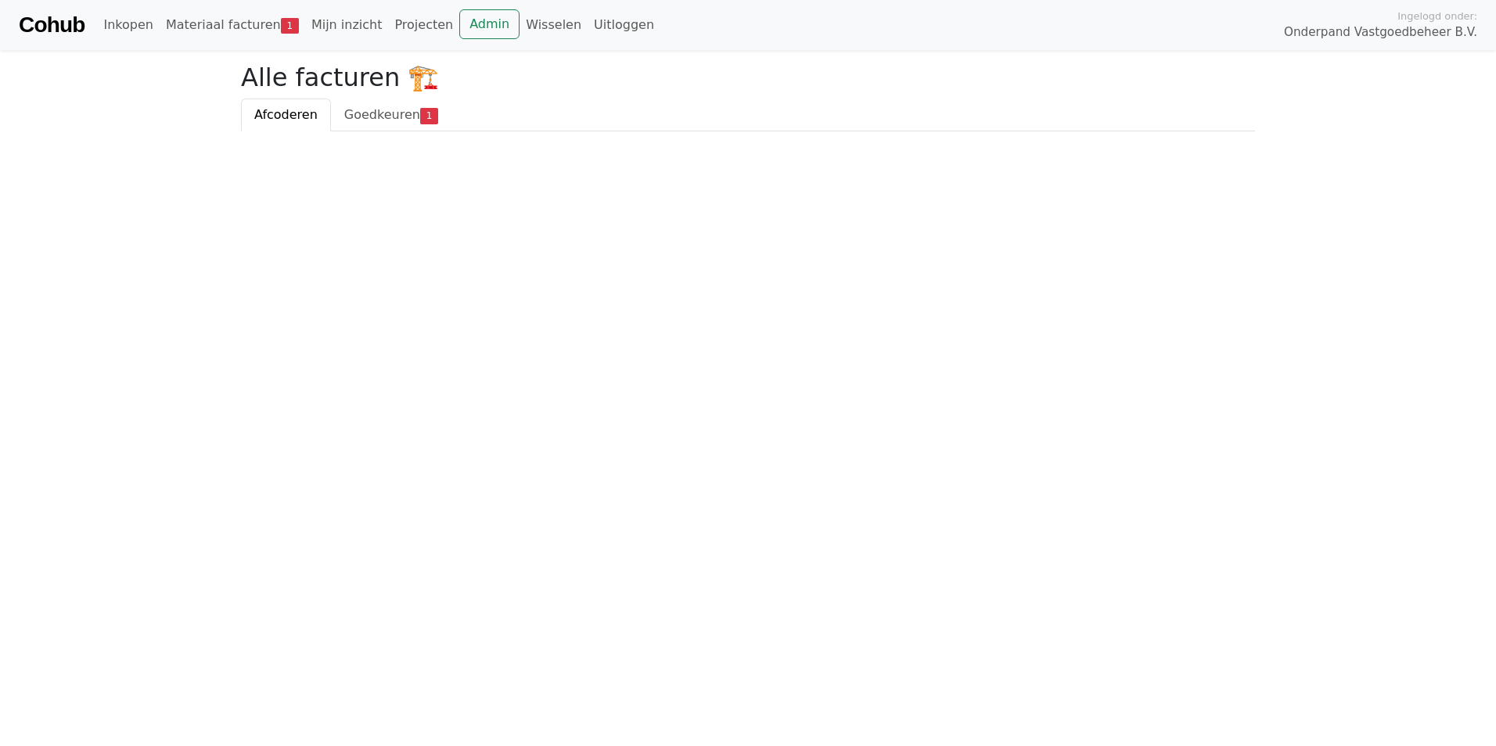  I want to click on span: Goedkeuren, so click(382, 114).